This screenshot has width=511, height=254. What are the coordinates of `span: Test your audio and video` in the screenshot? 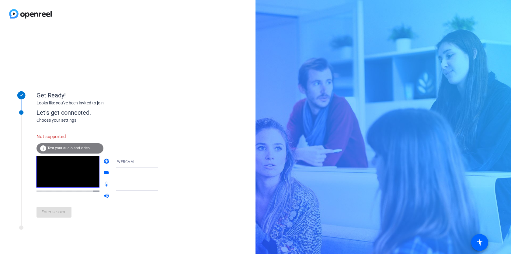 It's located at (68, 148).